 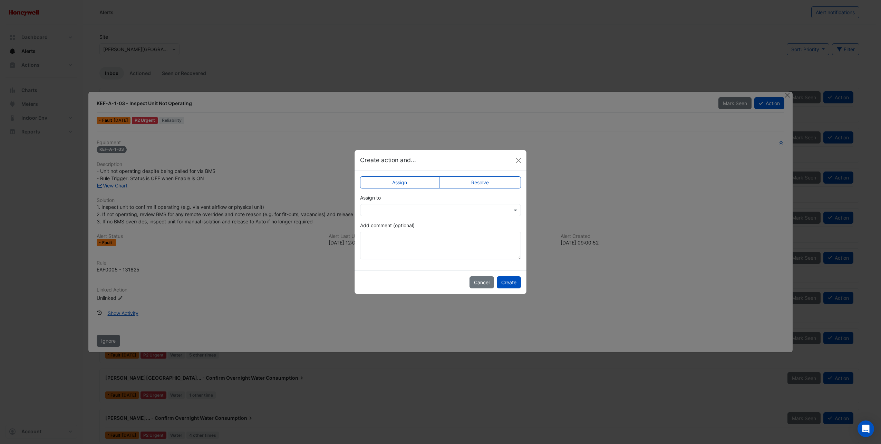 What do you see at coordinates (400, 182) in the screenshot?
I see `label: Assign` at bounding box center [400, 182].